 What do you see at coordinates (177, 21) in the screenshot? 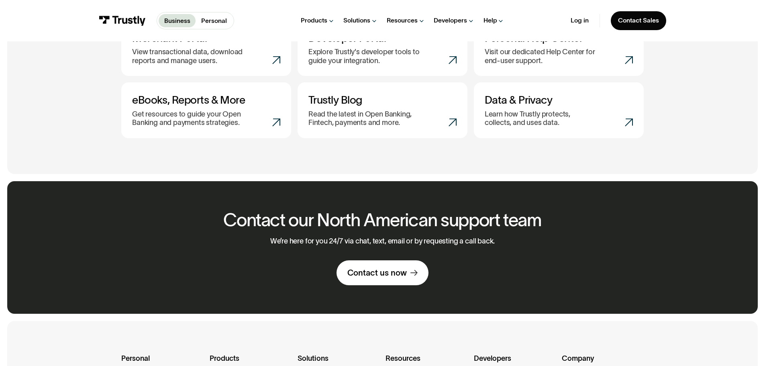
I see `p: Business` at bounding box center [177, 21].